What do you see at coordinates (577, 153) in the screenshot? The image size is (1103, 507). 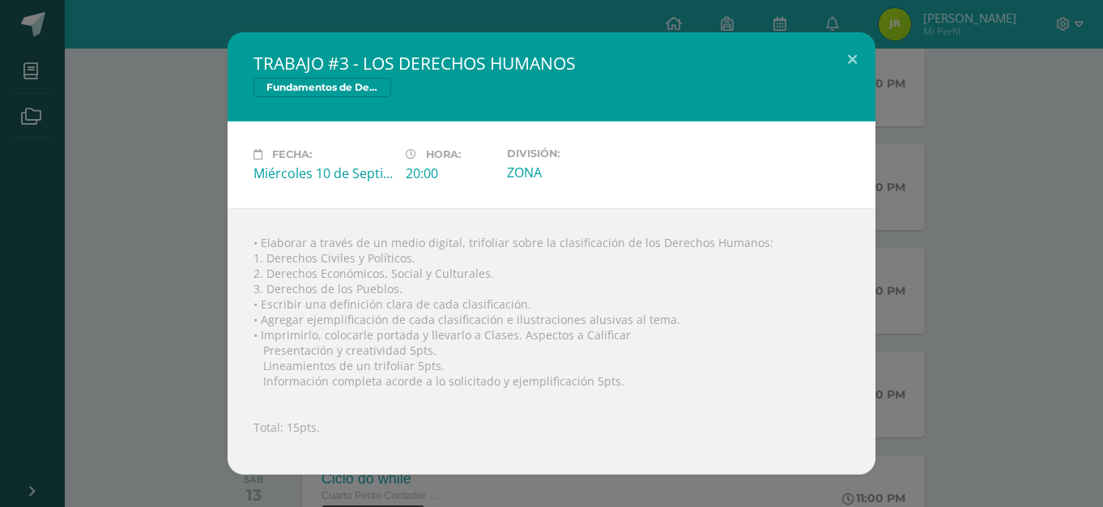 I see `label: División:` at bounding box center [577, 153].